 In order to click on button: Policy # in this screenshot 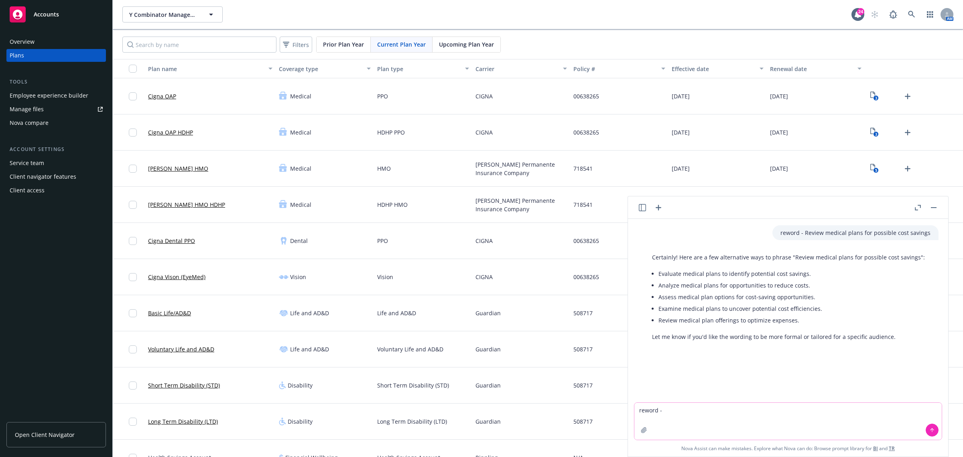, I will do `click(619, 69)`.